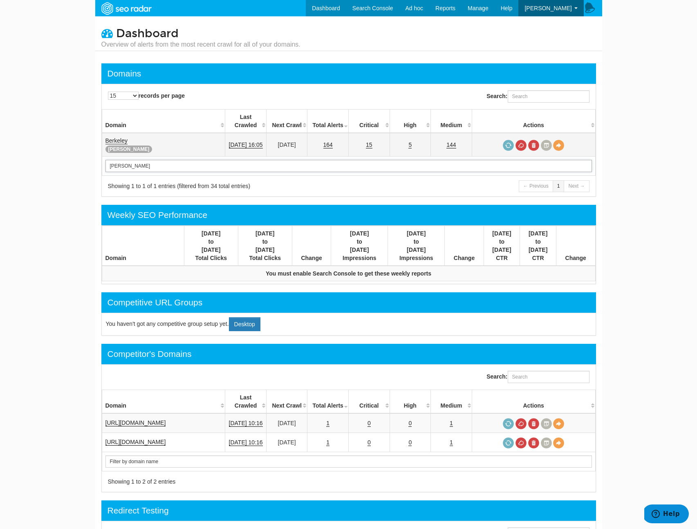 Image resolution: width=697 pixels, height=529 pixels. Describe the element at coordinates (576, 186) in the screenshot. I see `a: Next →` at that location.